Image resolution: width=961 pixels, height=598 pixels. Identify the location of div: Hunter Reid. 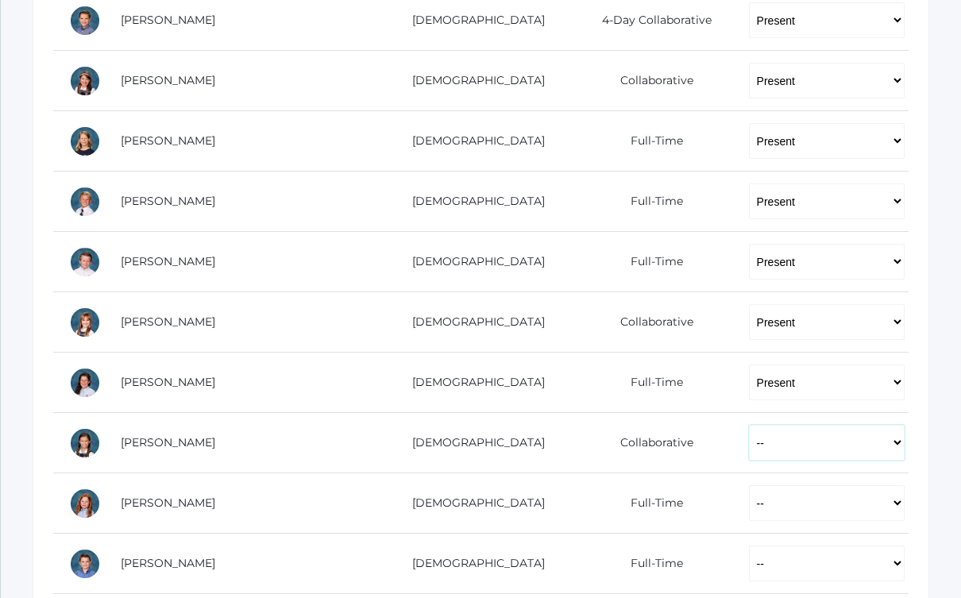
(85, 564).